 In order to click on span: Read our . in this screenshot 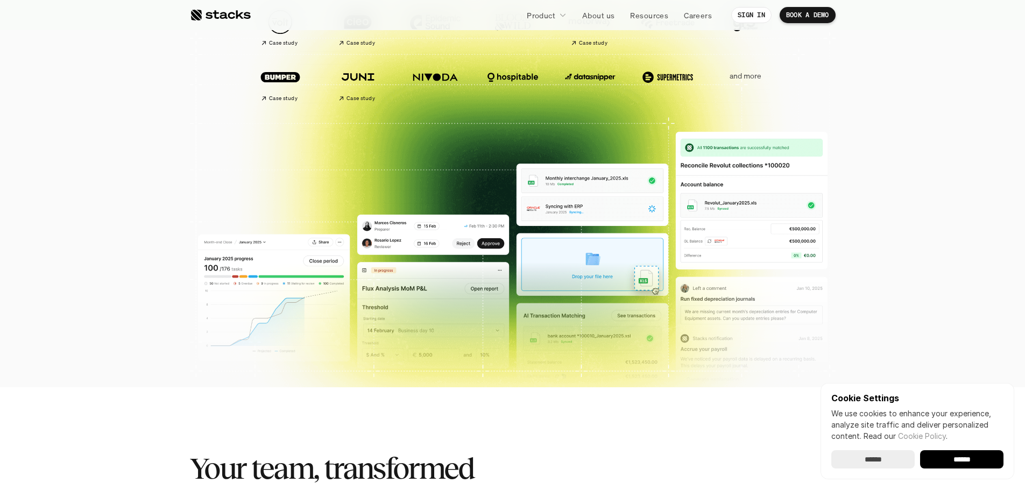, I will do `click(905, 436)`.